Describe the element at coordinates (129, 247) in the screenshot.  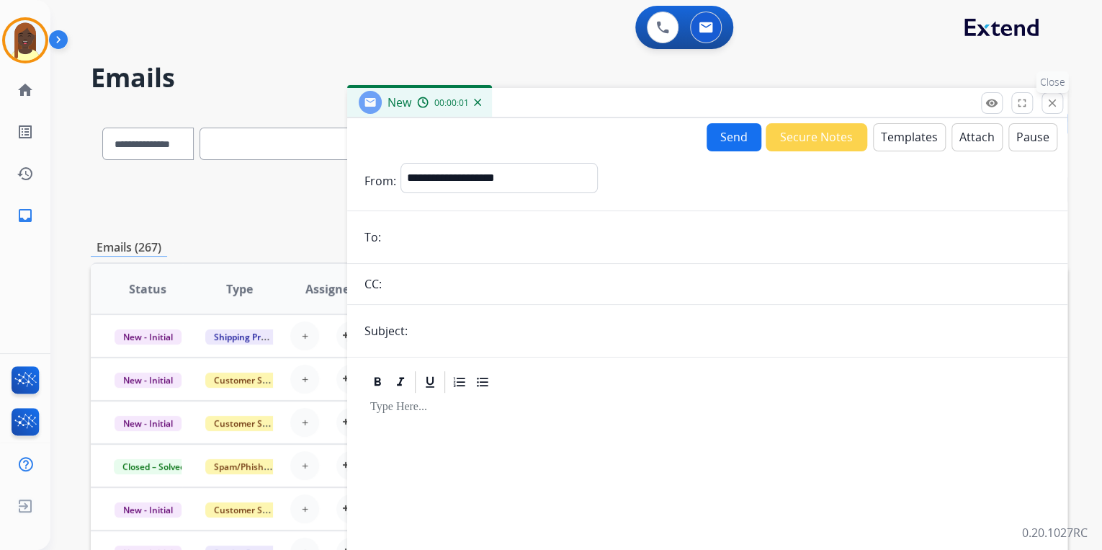
I see `p: Emails (267)` at that location.